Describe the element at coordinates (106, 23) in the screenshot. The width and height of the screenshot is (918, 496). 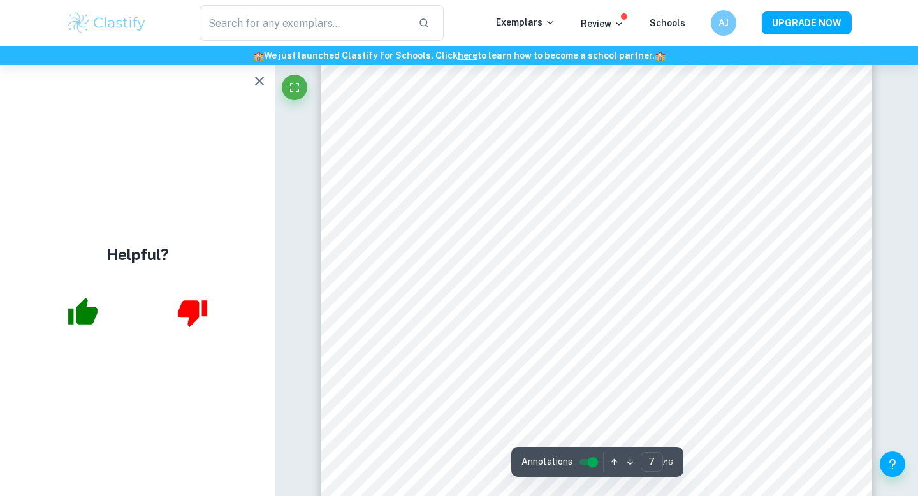
I see `img: Clastify logo` at that location.